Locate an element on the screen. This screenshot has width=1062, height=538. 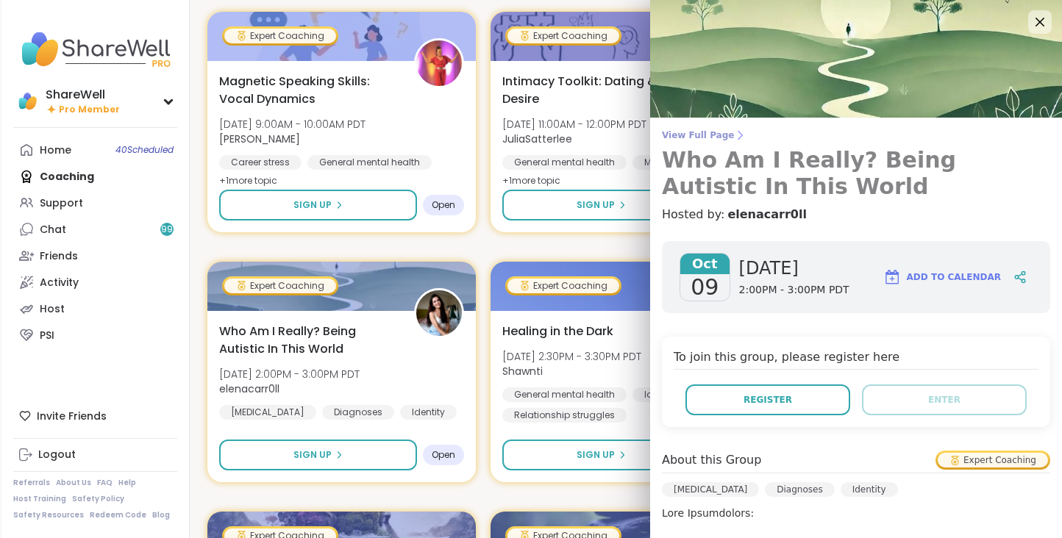
span: Add to Calendar is located at coordinates (954, 277).